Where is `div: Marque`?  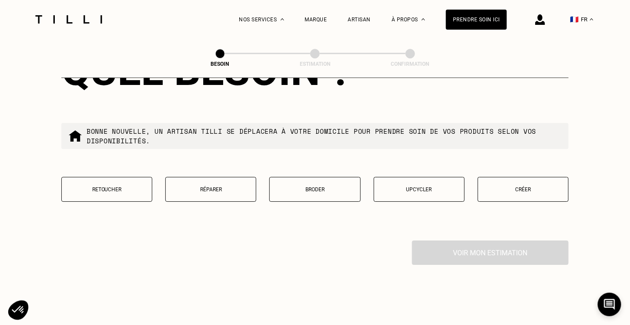
div: Marque is located at coordinates (316, 20).